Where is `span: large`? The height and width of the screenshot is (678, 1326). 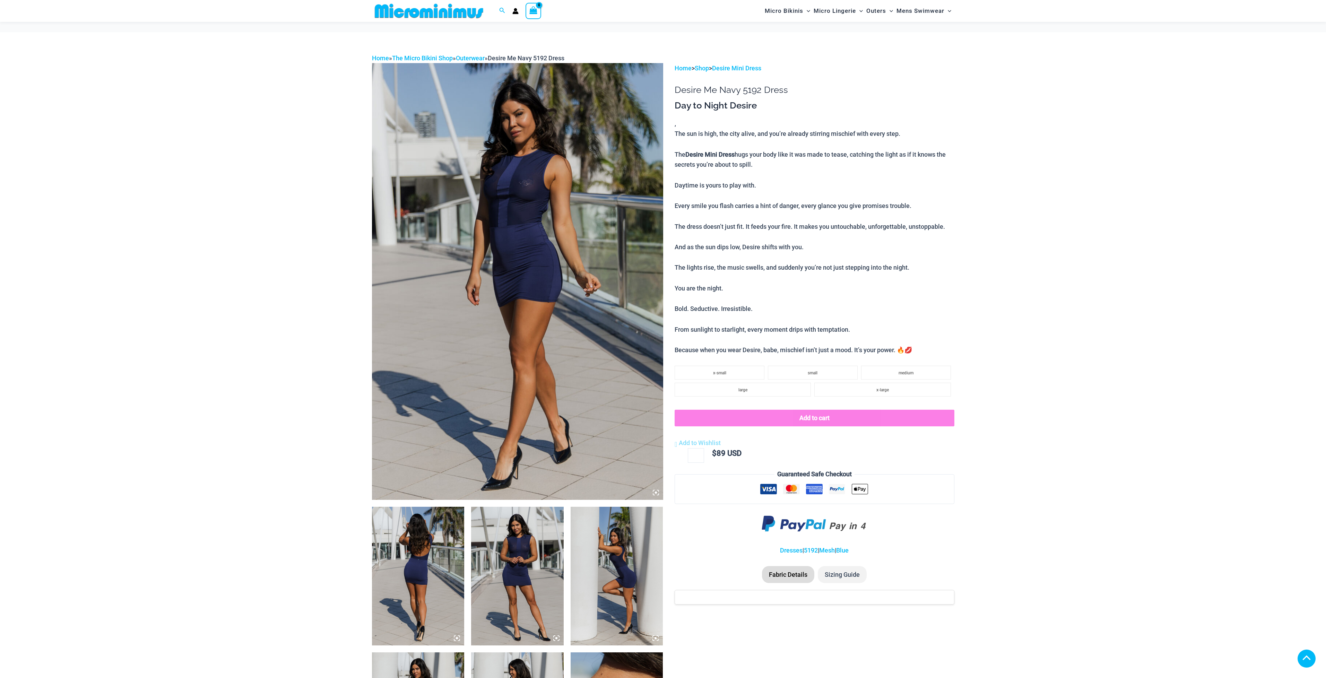 span: large is located at coordinates (743, 390).